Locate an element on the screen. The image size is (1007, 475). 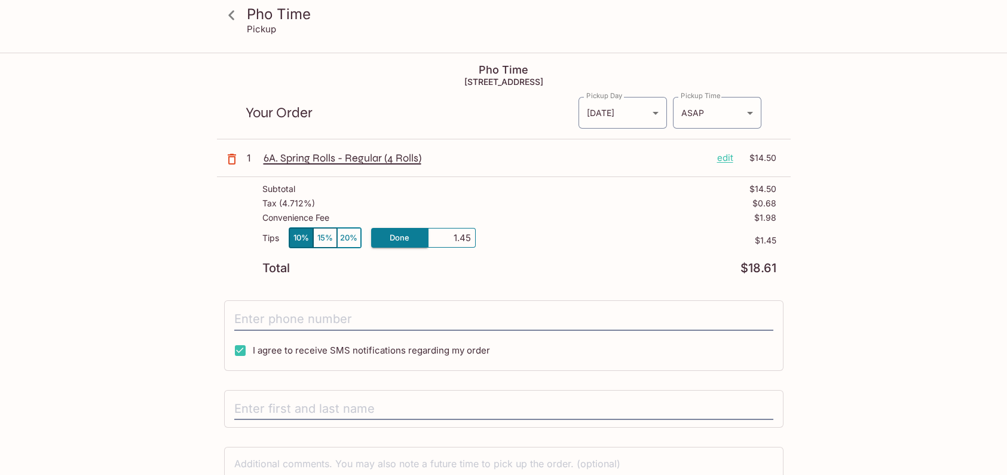
h4: Pho Time is located at coordinates (504, 70).